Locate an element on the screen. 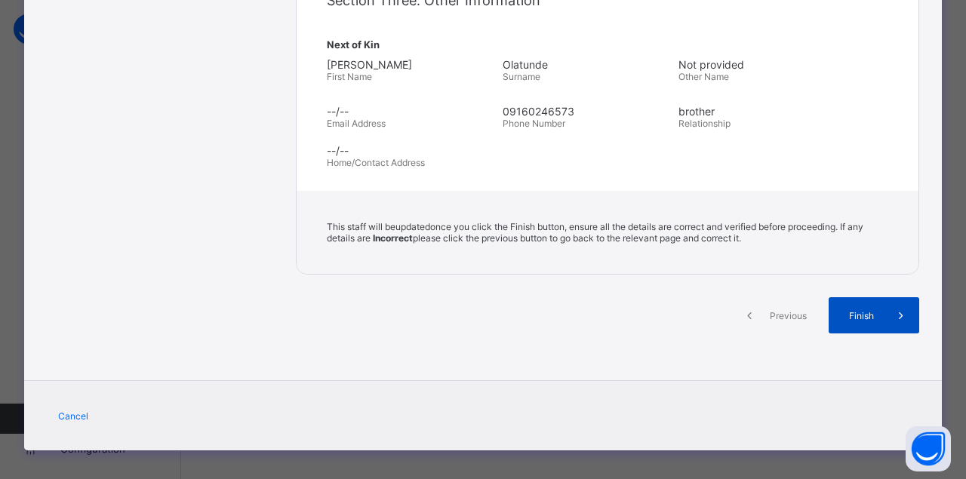  span: Relationship is located at coordinates (704, 123).